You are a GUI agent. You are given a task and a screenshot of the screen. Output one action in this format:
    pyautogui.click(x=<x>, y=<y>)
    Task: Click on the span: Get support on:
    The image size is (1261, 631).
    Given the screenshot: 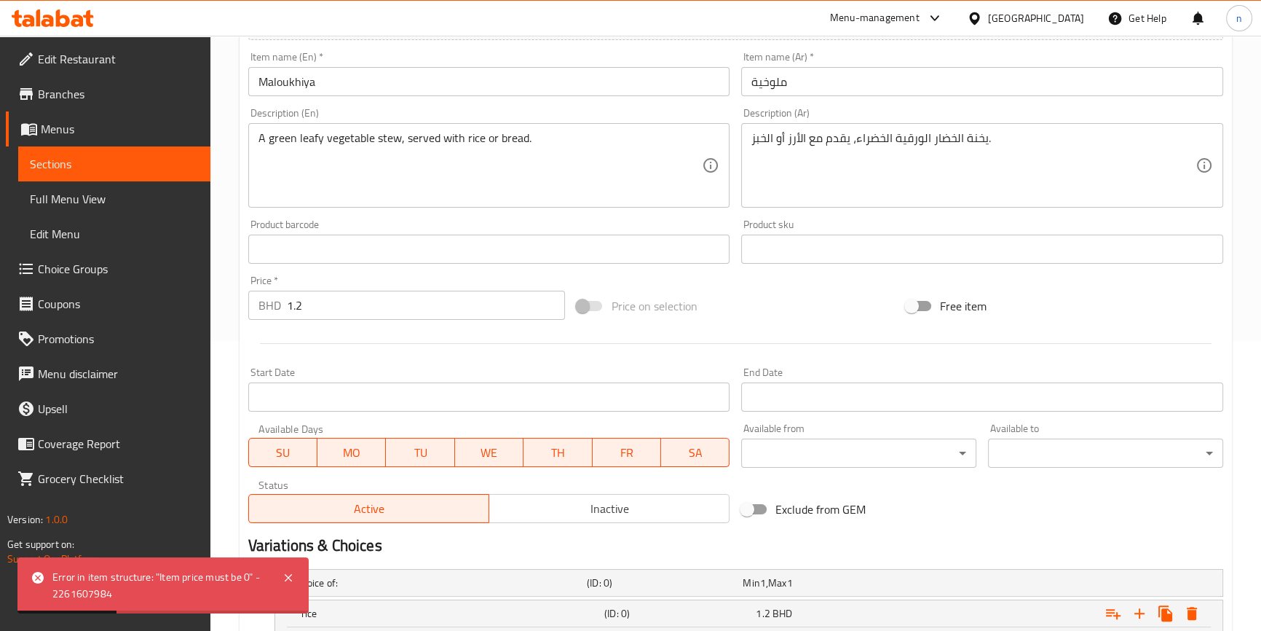 What is the action you would take?
    pyautogui.click(x=41, y=544)
    